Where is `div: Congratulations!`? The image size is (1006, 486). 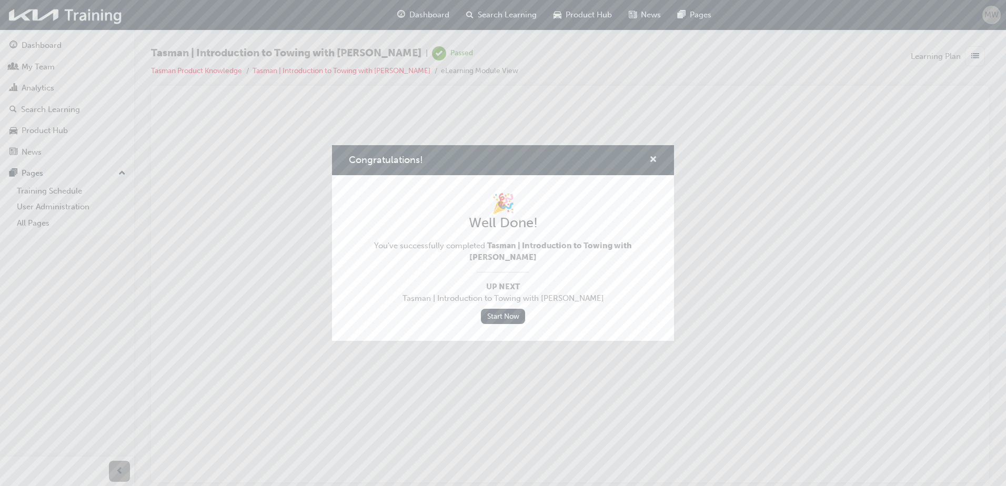
div: Congratulations! is located at coordinates (503, 243).